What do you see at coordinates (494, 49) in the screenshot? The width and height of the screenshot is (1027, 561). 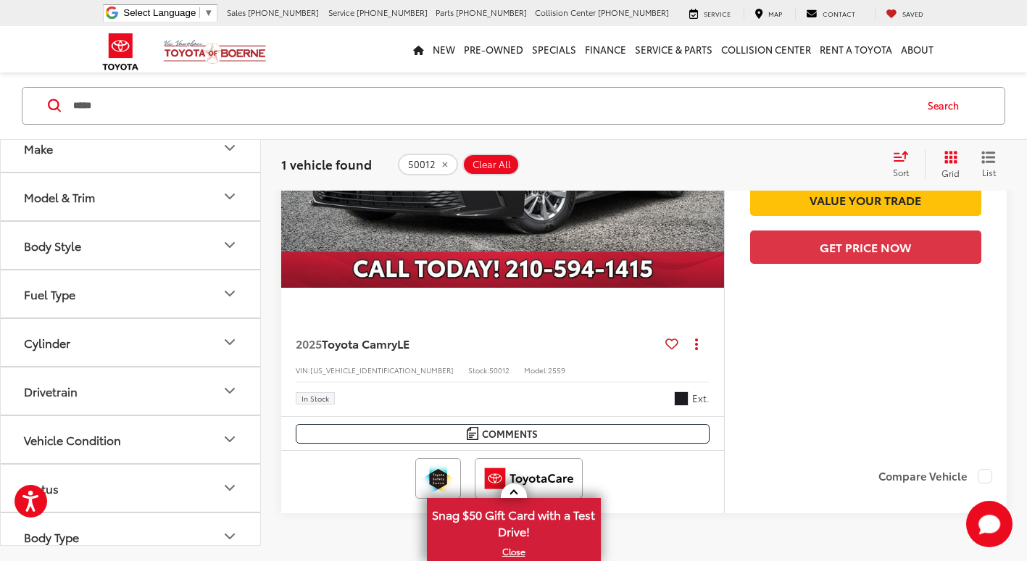 I see `a: Pre-Owned` at bounding box center [494, 49].